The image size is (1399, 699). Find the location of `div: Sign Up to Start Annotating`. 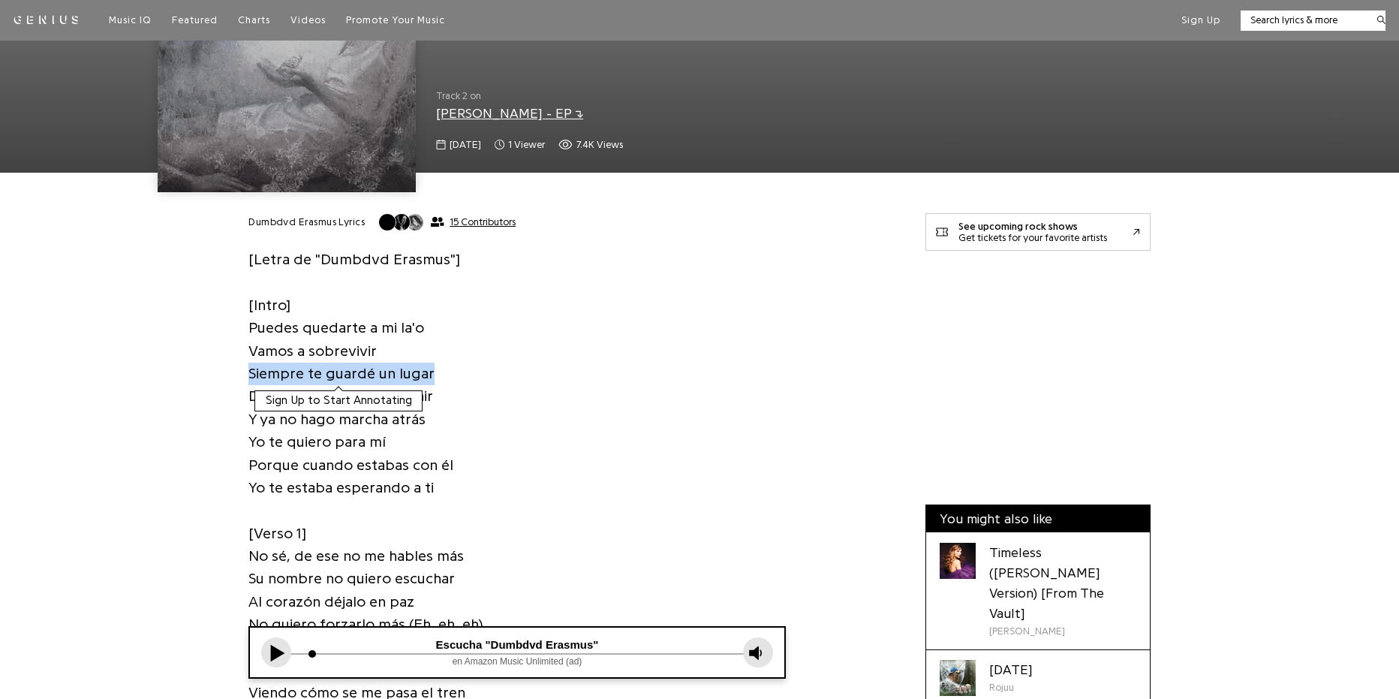

div: Sign Up to Start Annotating is located at coordinates (338, 401).